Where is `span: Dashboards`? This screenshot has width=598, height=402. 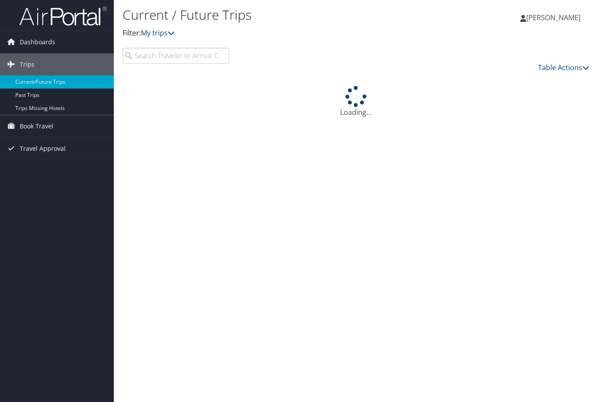 span: Dashboards is located at coordinates (37, 42).